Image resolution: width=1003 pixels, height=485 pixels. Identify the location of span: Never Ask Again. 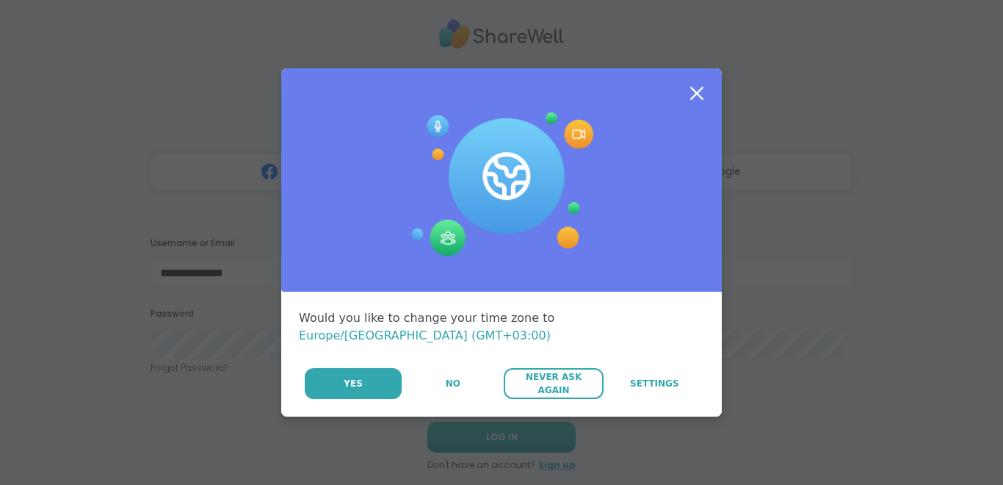
(553, 383).